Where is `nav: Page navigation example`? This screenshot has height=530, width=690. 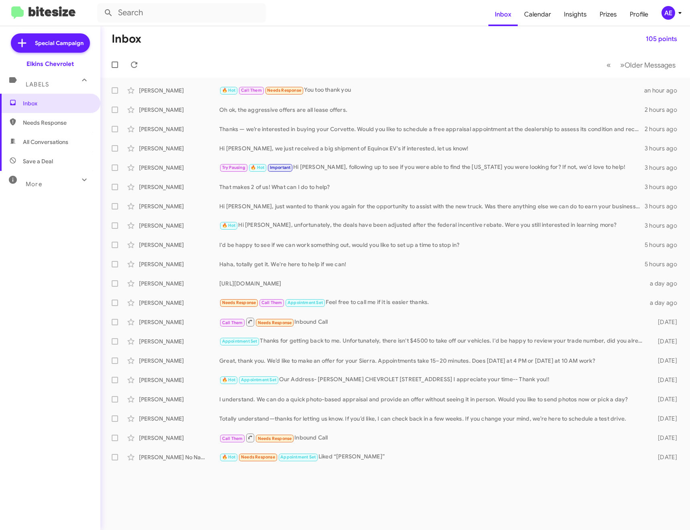
nav: Page navigation example is located at coordinates (641, 65).